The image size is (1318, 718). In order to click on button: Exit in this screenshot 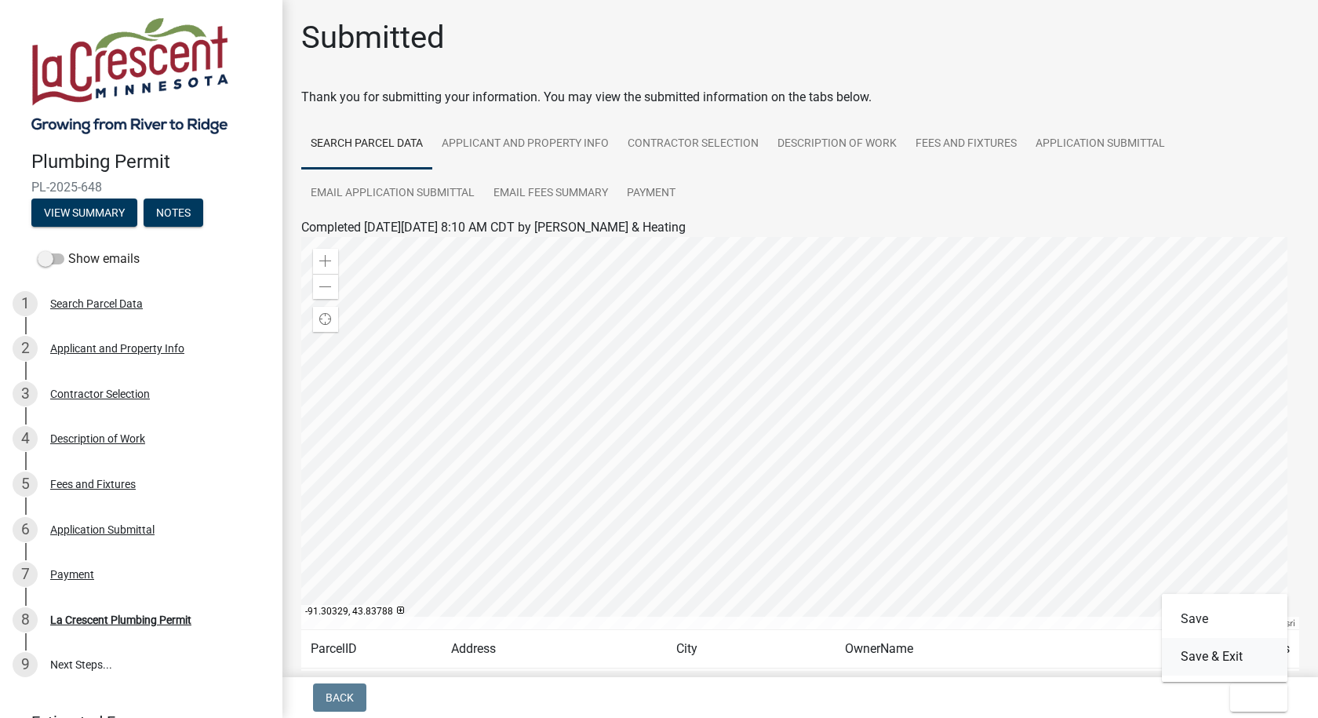, I will do `click(1258, 697)`.